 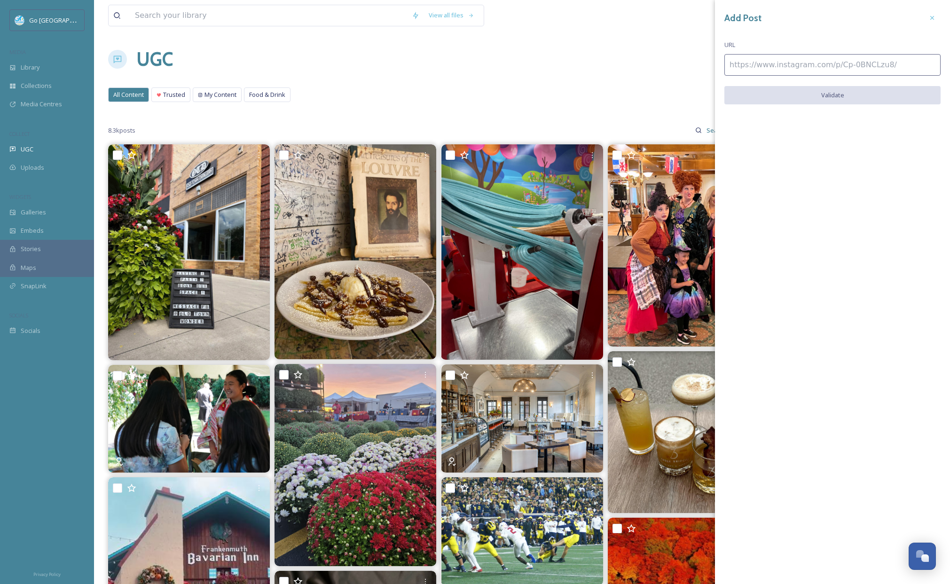 What do you see at coordinates (155, 59) in the screenshot?
I see `a: UGC` at bounding box center [155, 59].